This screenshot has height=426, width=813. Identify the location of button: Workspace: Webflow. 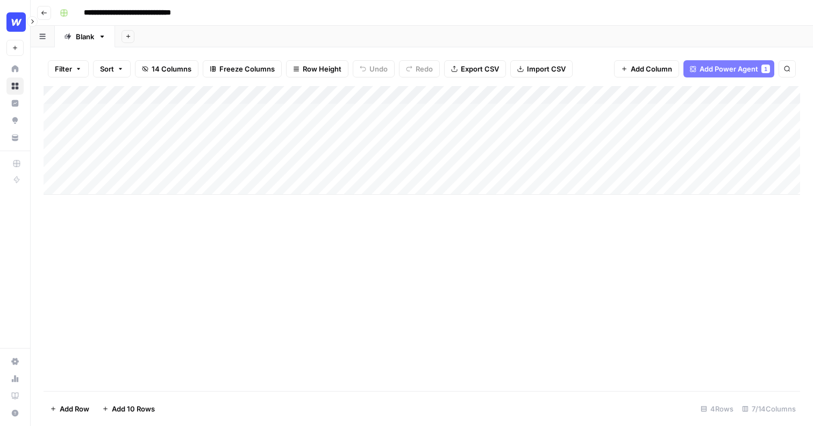
(15, 22).